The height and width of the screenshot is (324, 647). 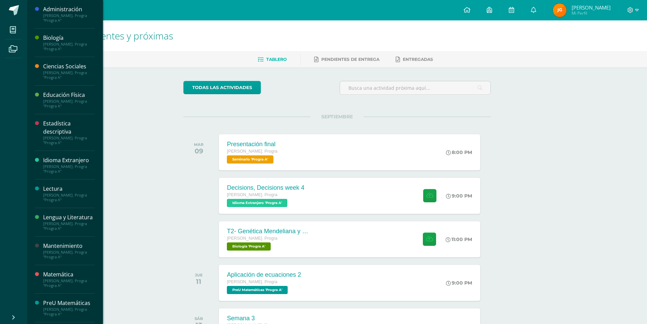 I want to click on a: Pendientes de entrega, so click(x=347, y=59).